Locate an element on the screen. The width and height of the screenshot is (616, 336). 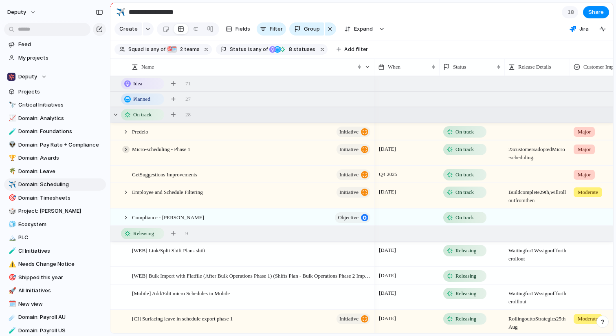
span: Domain: Foundations is located at coordinates (61, 131).